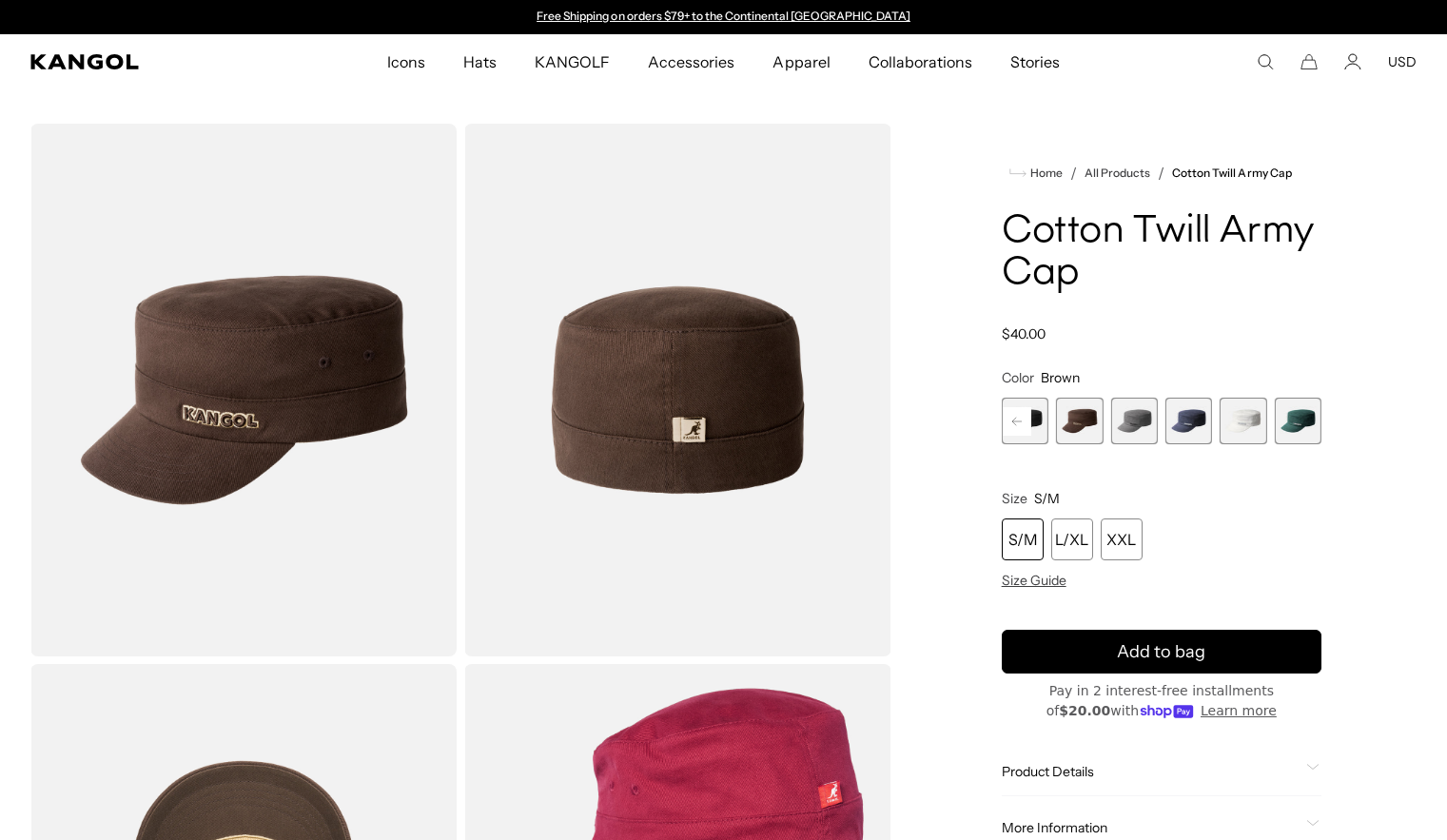 This screenshot has width=1447, height=840. What do you see at coordinates (1117, 173) in the screenshot?
I see `a: All Products` at bounding box center [1117, 173].